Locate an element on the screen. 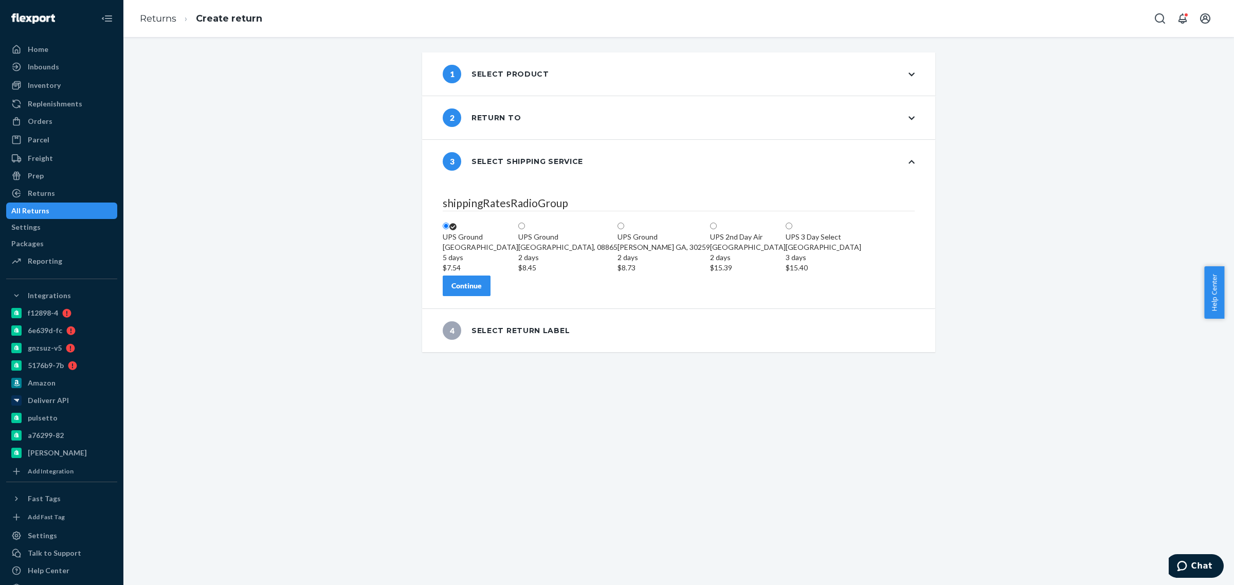  a: gnzsuz-v5 is located at coordinates (62, 348).